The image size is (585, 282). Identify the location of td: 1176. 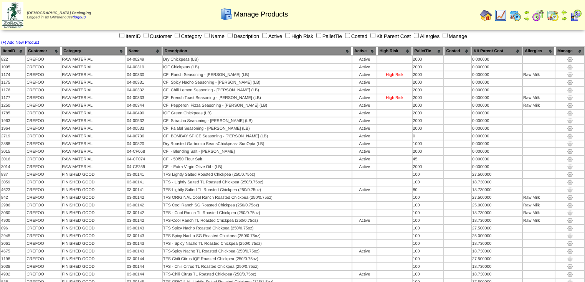
(13, 90).